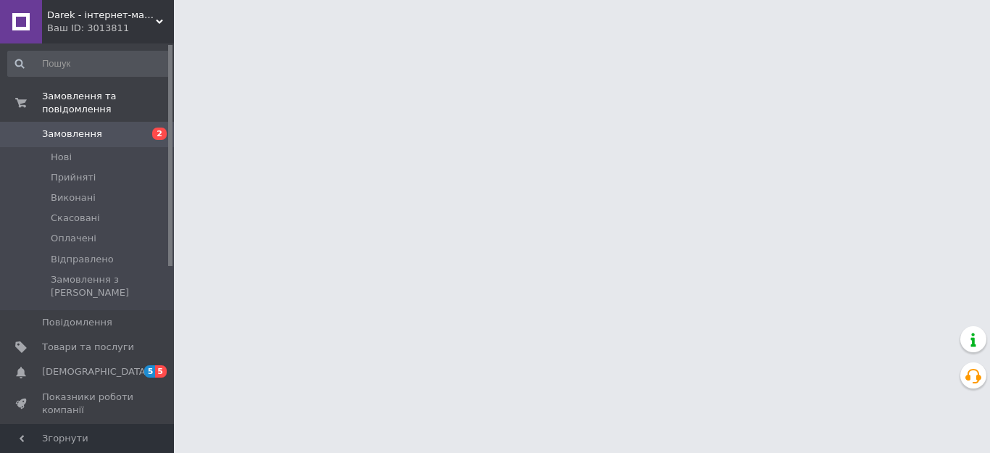 This screenshot has height=453, width=990. What do you see at coordinates (77, 323) in the screenshot?
I see `span: Повідомлення` at bounding box center [77, 323].